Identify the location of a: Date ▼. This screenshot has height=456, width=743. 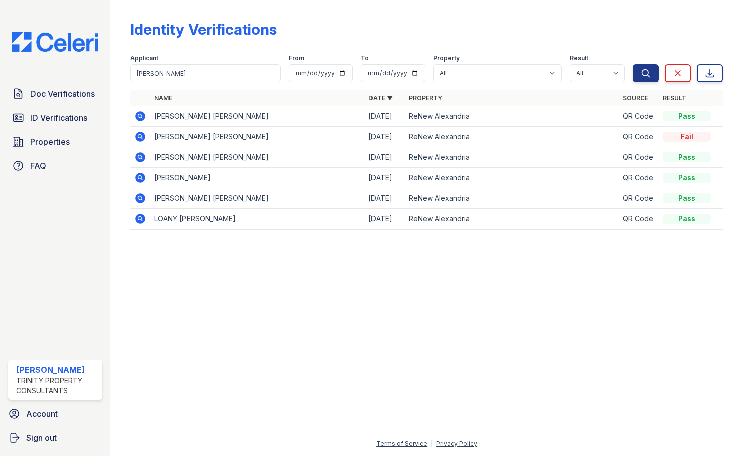
(380, 98).